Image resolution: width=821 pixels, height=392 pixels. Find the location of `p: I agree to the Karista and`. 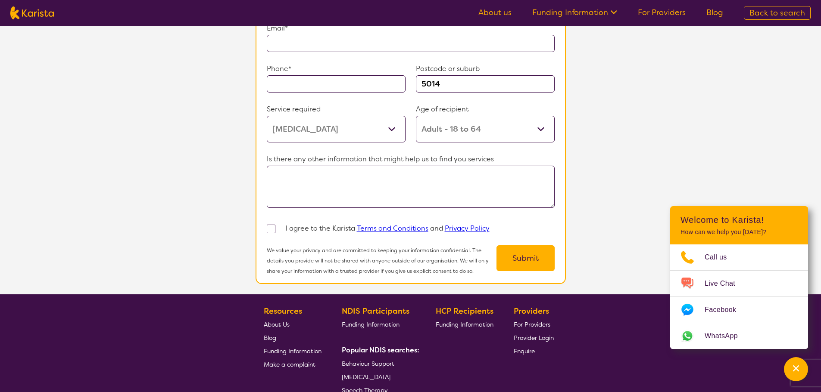

p: I agree to the Karista and is located at coordinates (387, 229).